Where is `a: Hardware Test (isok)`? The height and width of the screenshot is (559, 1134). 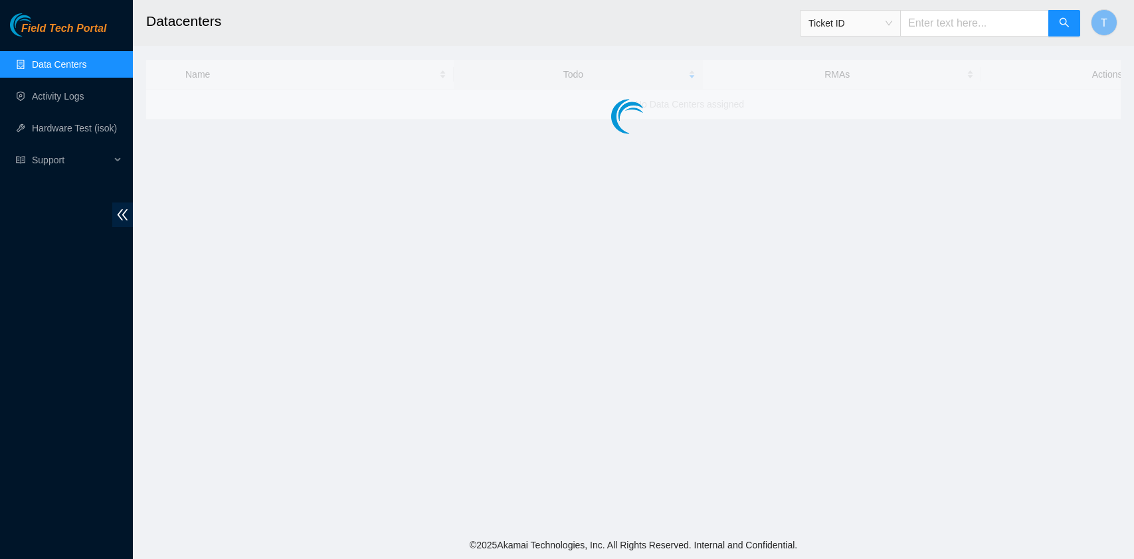
a: Hardware Test (isok) is located at coordinates (74, 128).